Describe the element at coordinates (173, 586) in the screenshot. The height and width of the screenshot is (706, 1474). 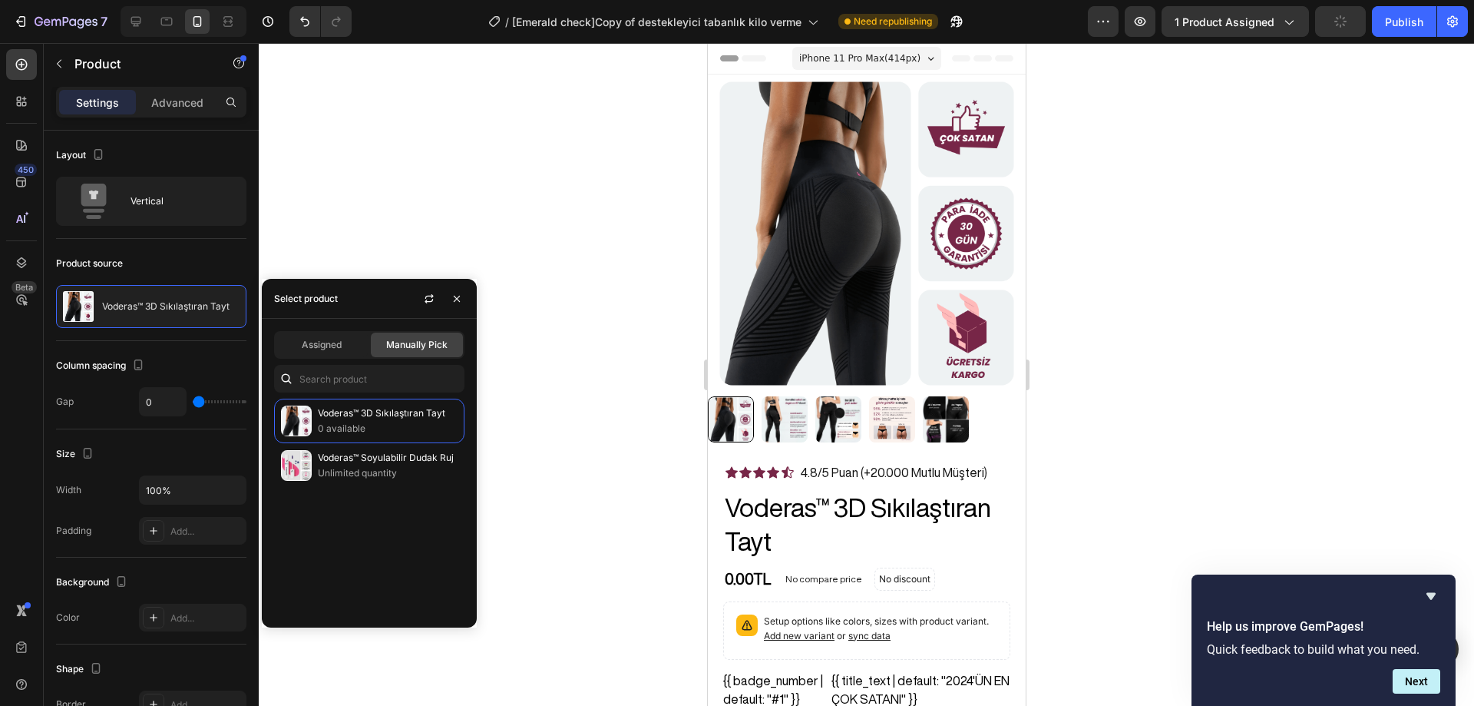
I see `p: Setup options like colors, sizes with product variant.` at that location.